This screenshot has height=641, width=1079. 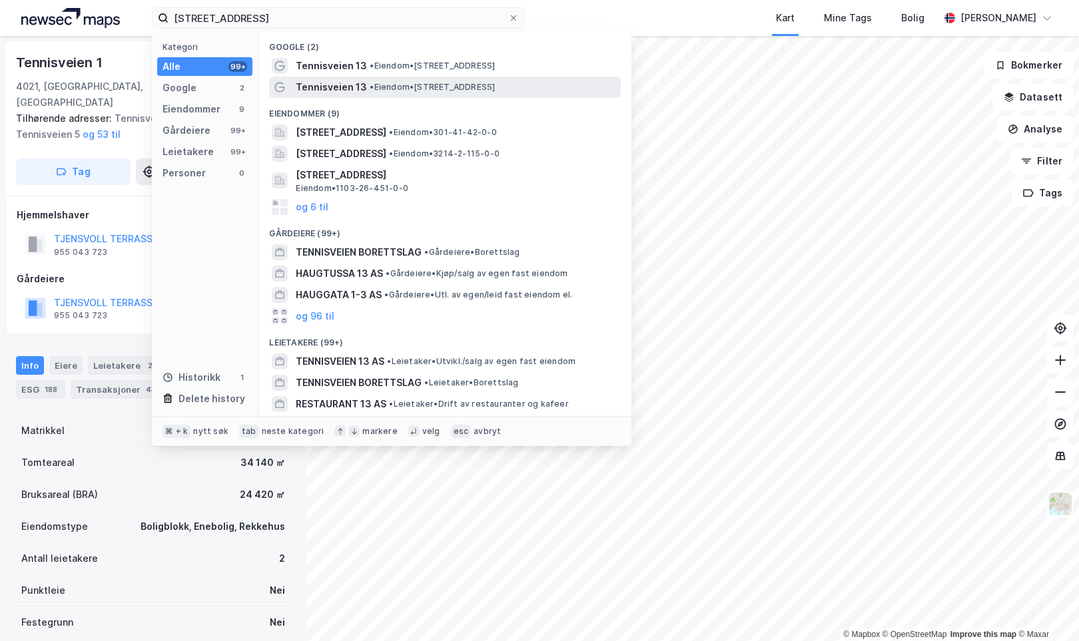 I want to click on span: Tilhørende adresser:, so click(x=65, y=118).